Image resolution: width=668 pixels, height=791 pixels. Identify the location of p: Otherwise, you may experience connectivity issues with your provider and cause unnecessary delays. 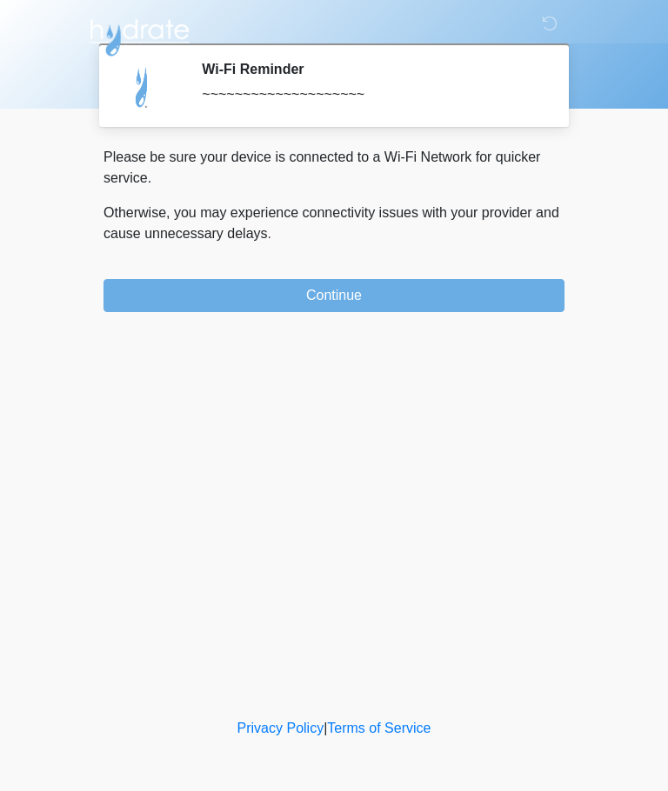
(334, 223).